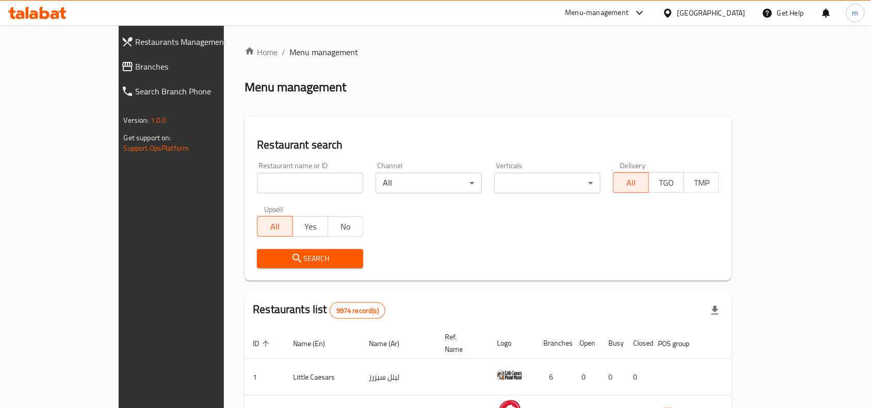 Image resolution: width=871 pixels, height=408 pixels. I want to click on span: m, so click(856, 13).